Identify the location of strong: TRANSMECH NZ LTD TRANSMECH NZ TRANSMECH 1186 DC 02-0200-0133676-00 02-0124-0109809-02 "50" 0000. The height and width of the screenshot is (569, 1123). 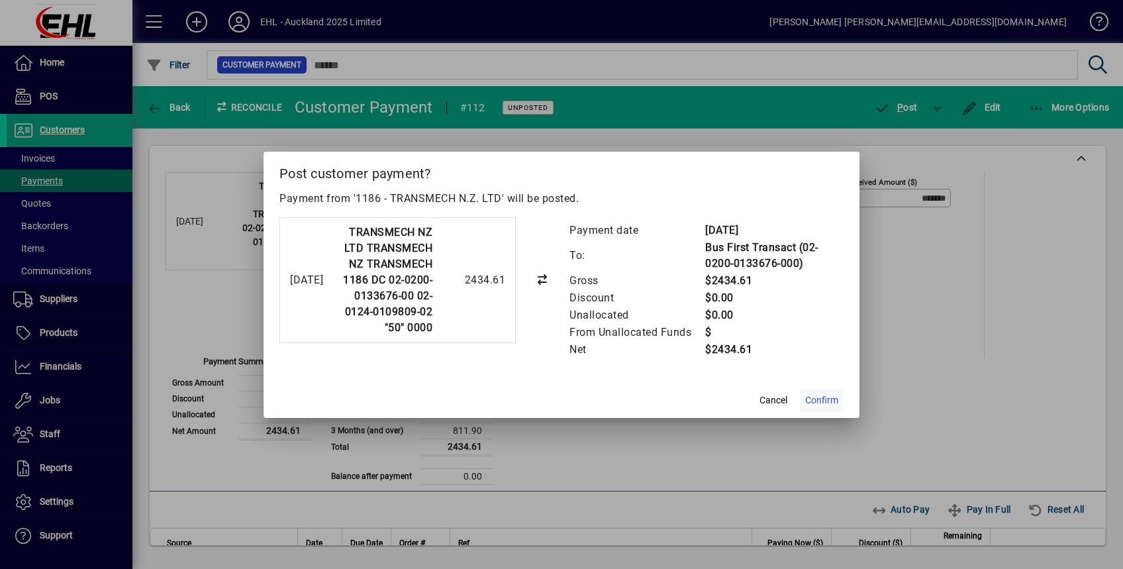
(387, 279).